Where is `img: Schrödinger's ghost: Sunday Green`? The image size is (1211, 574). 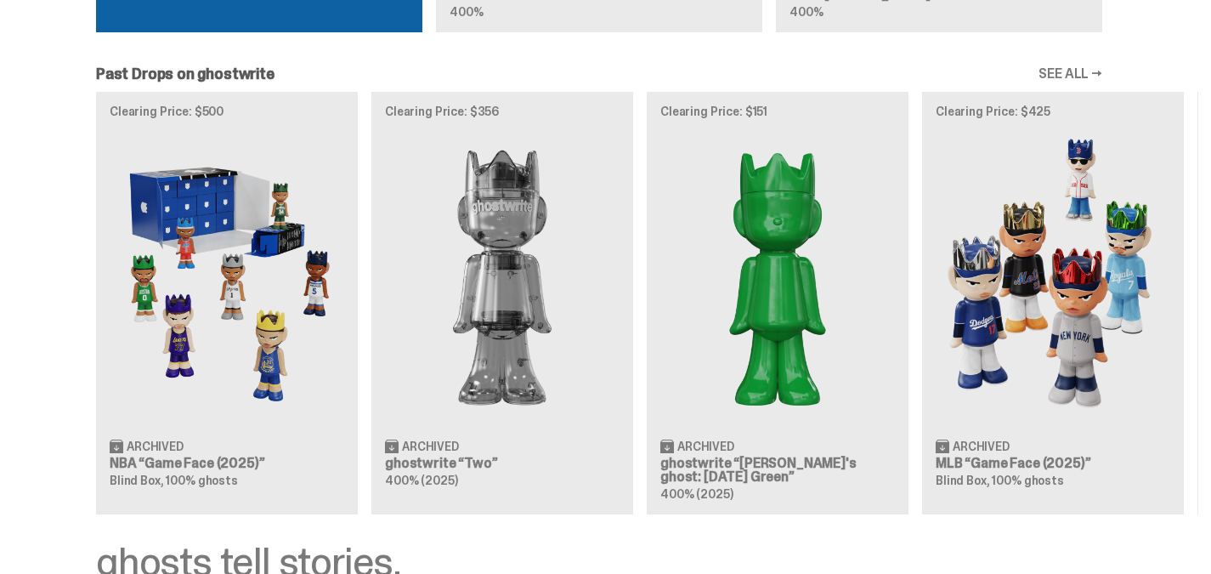
img: Schrödinger's ghost: Sunday Green is located at coordinates (778, 277).